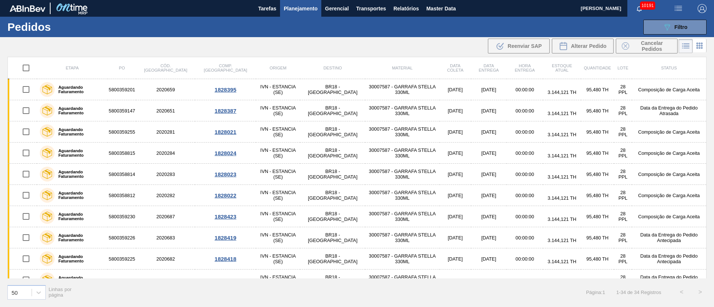  What do you see at coordinates (582, 46) in the screenshot?
I see `div: Alterar Pedido` at bounding box center [582, 46].